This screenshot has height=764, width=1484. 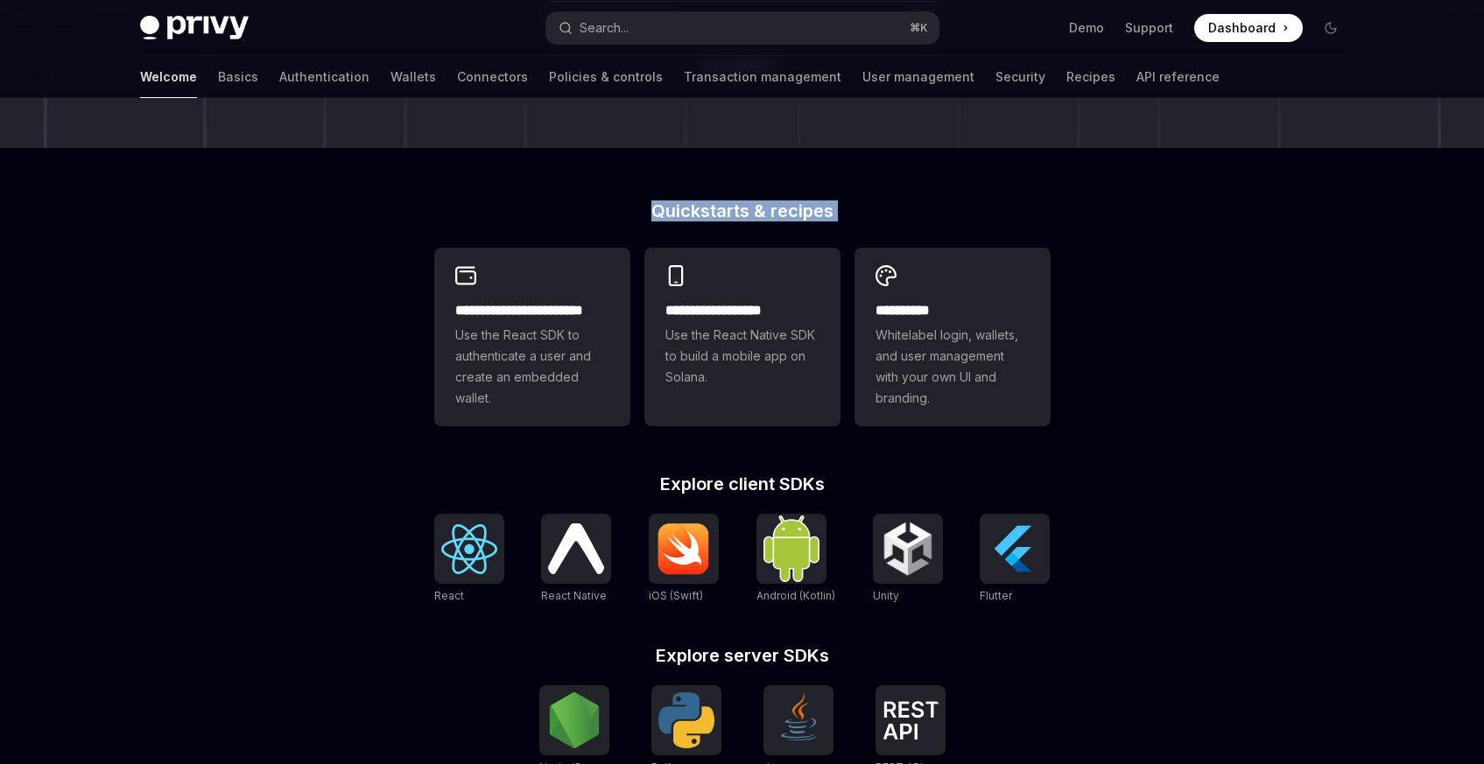 What do you see at coordinates (1020, 77) in the screenshot?
I see `a: Security` at bounding box center [1020, 77].